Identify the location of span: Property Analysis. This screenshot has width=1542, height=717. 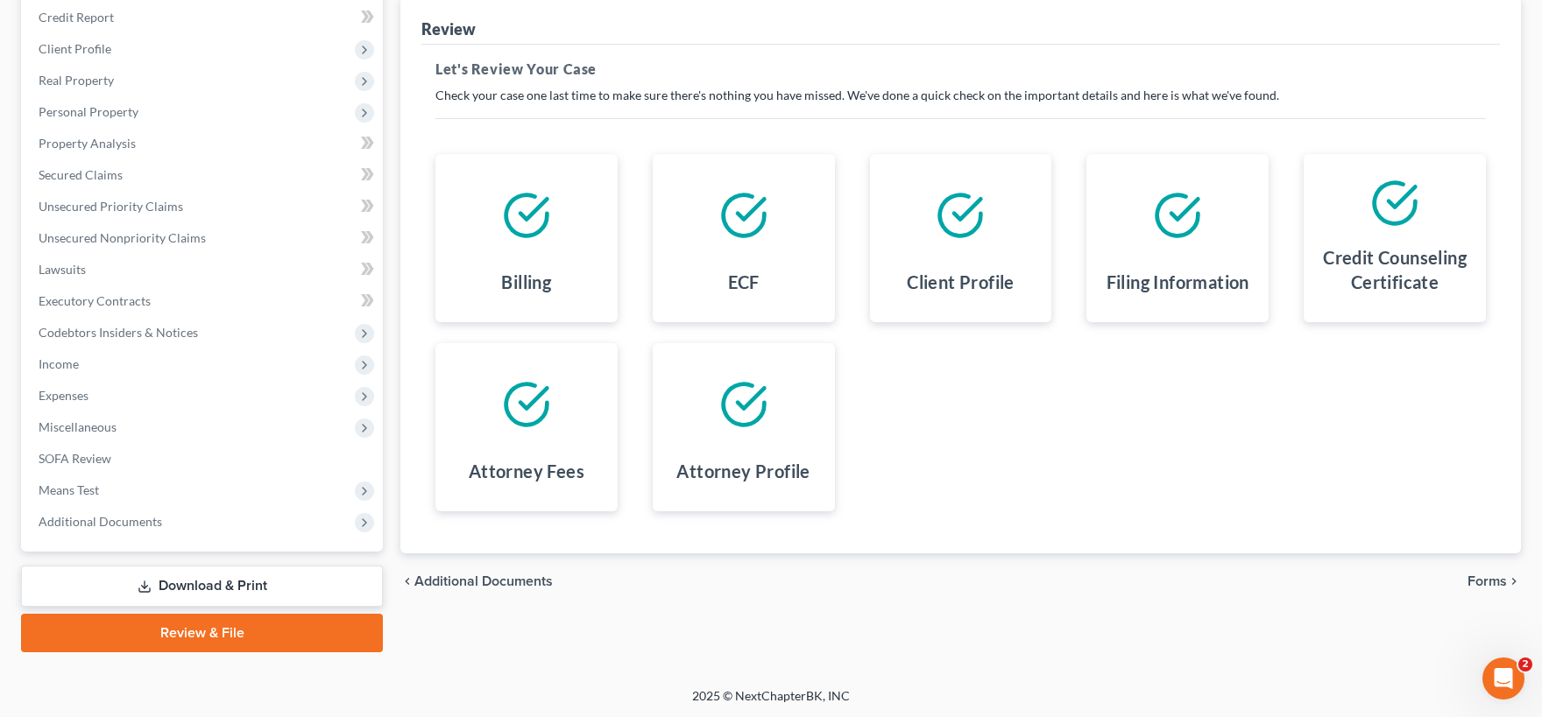
(87, 143).